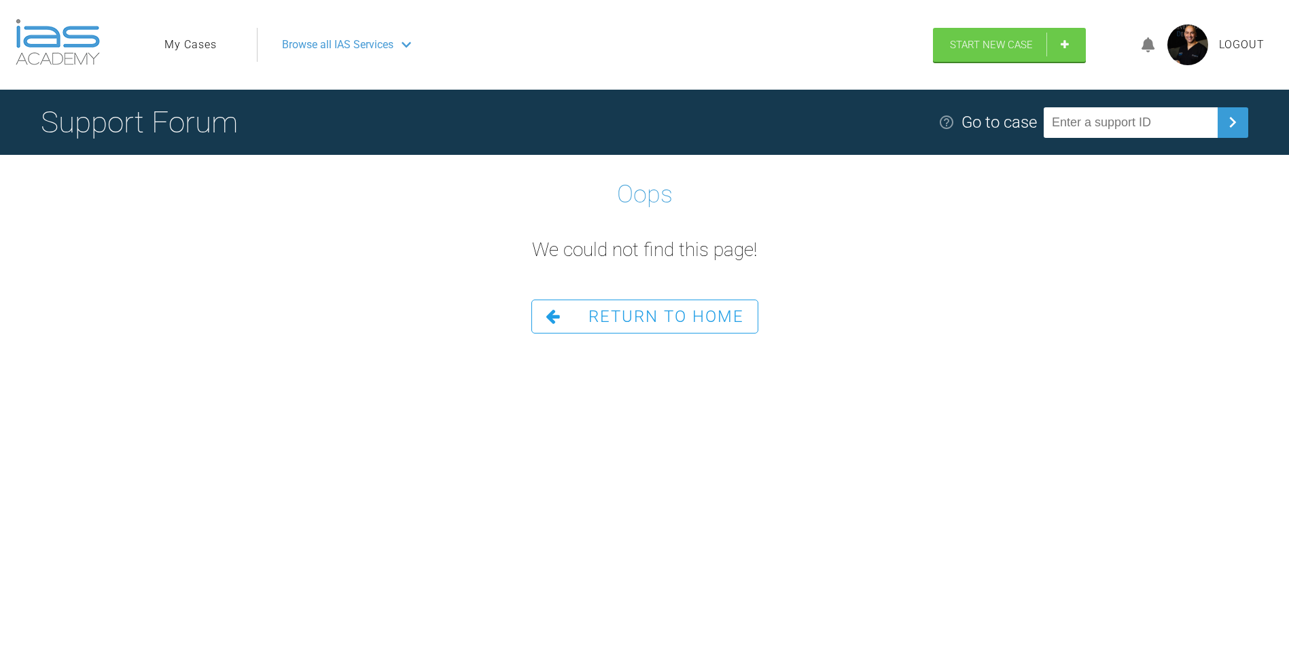 This screenshot has width=1289, height=648. What do you see at coordinates (58, 42) in the screenshot?
I see `img: logo-light.3e3ef733.png` at bounding box center [58, 42].